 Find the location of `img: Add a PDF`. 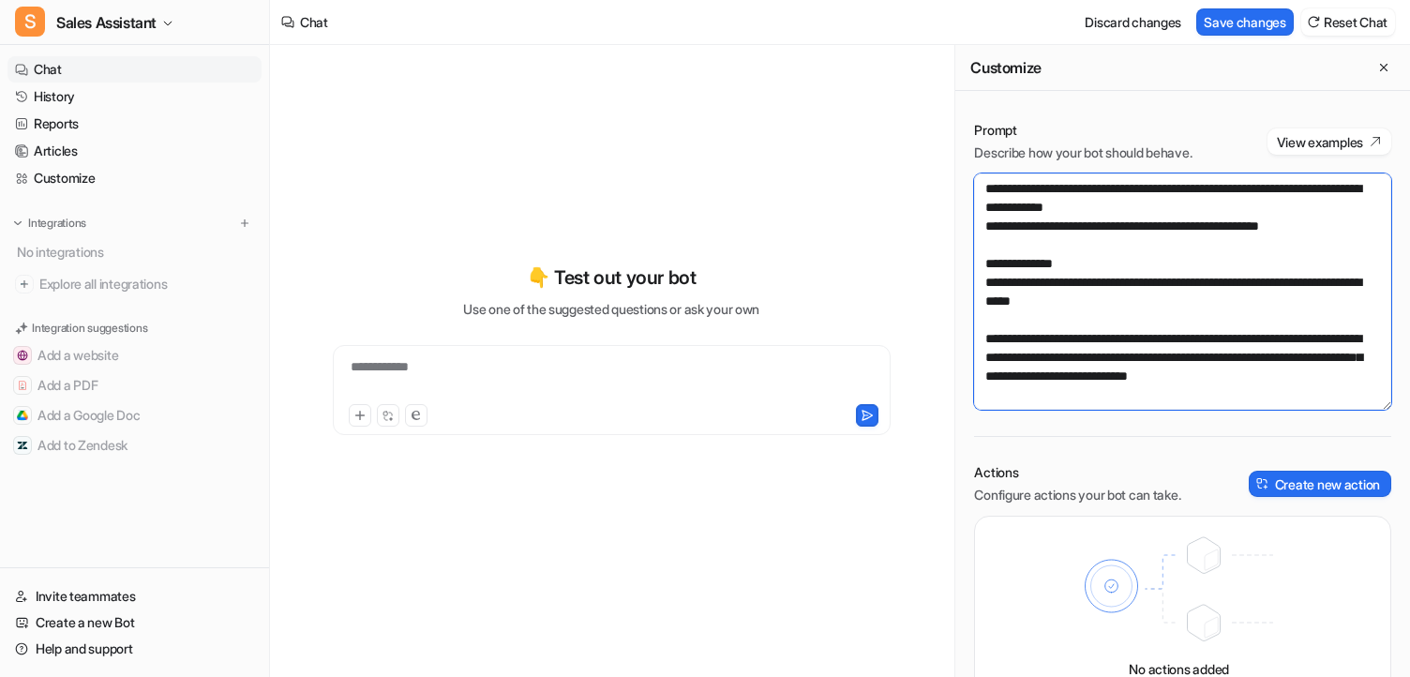

img: Add a PDF is located at coordinates (22, 385).